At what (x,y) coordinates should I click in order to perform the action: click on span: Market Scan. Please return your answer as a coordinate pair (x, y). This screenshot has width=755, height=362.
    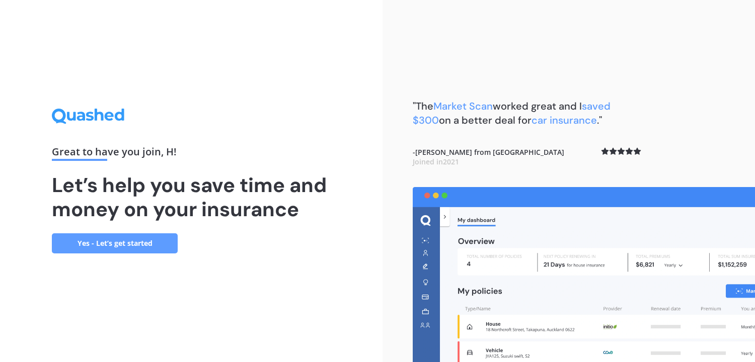
    Looking at the image, I should click on (463, 106).